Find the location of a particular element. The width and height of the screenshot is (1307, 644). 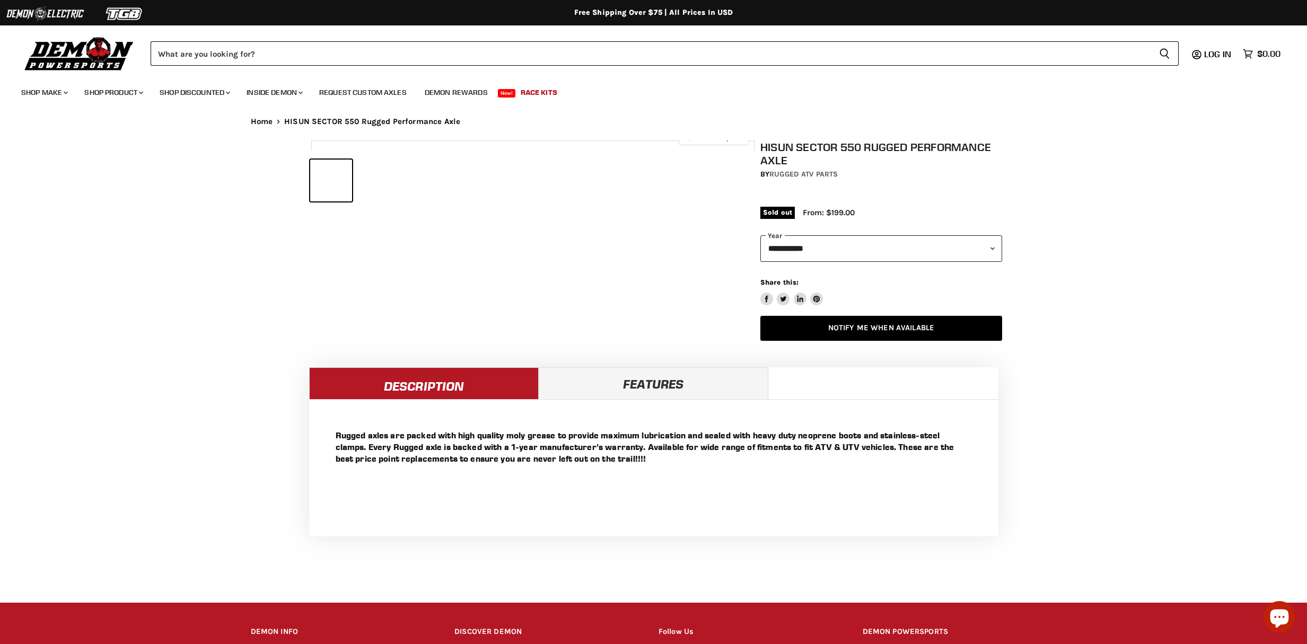

aside: Share this: is located at coordinates (792, 292).